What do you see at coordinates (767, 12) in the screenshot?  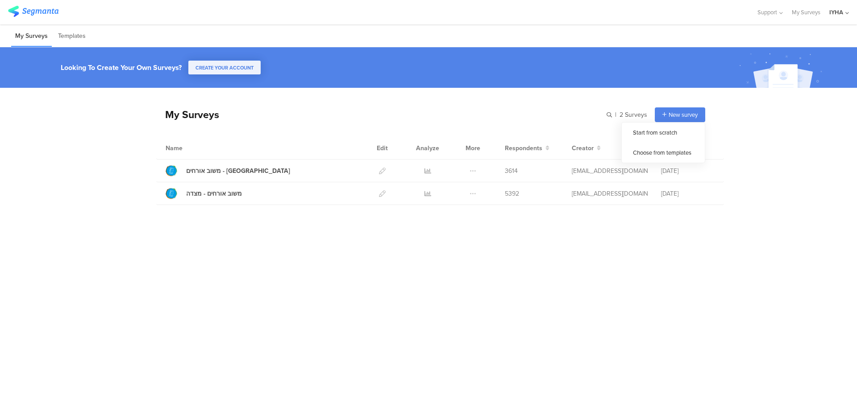 I see `span: Support` at bounding box center [767, 12].